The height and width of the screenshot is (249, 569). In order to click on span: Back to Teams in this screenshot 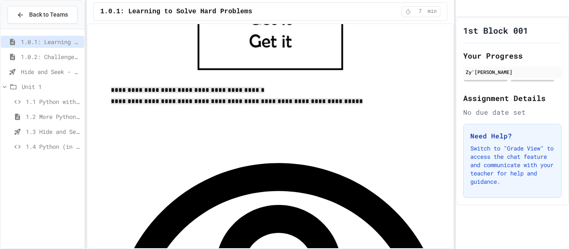, I will do `click(48, 15)`.